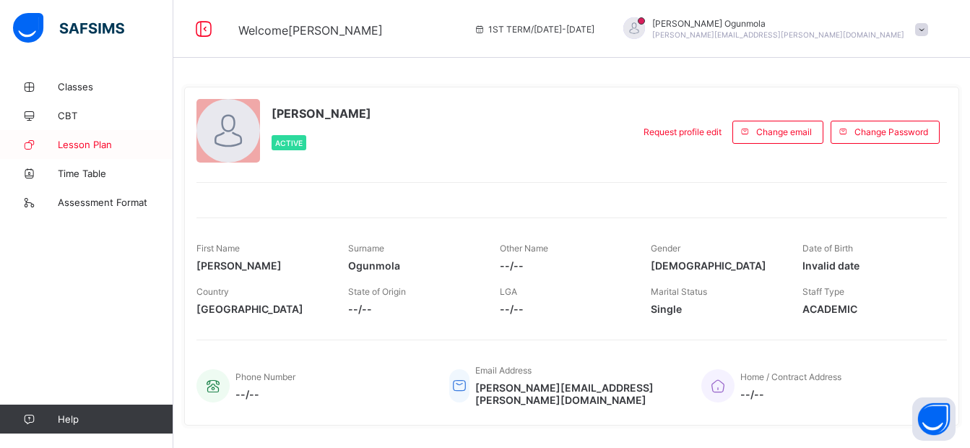  Describe the element at coordinates (508, 291) in the screenshot. I see `span: LGA` at that location.